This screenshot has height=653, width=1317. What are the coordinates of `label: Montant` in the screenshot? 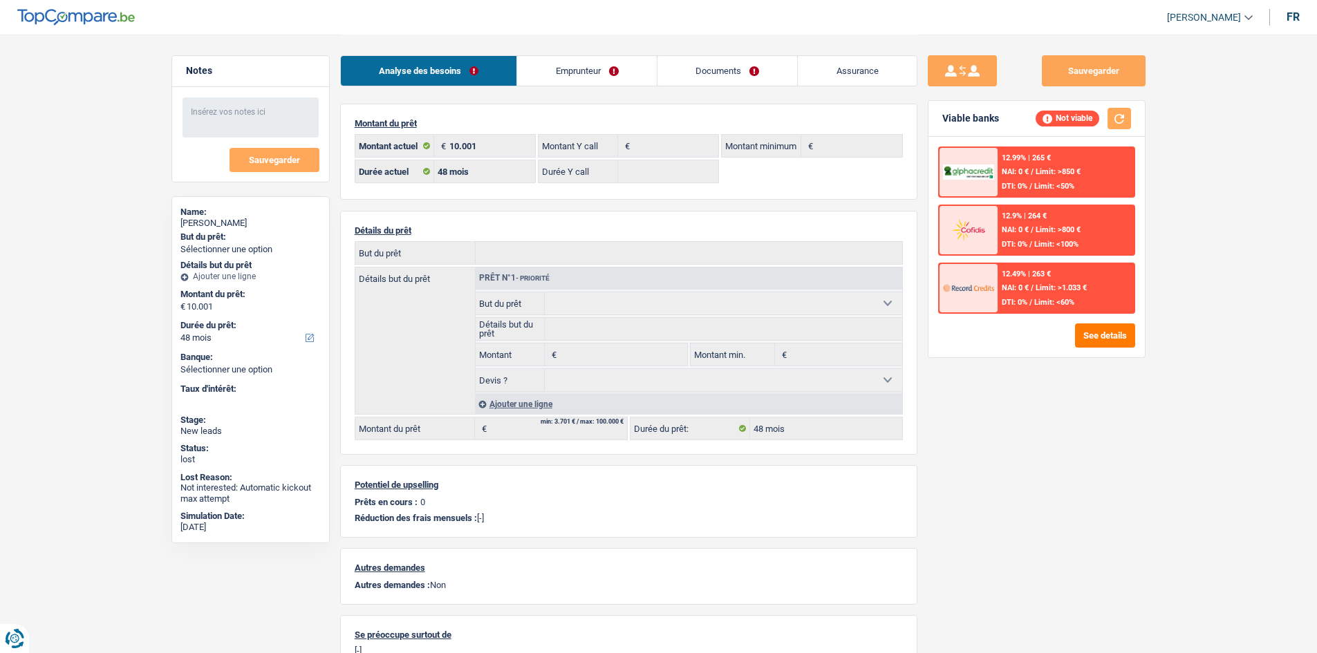 It's located at (510, 355).